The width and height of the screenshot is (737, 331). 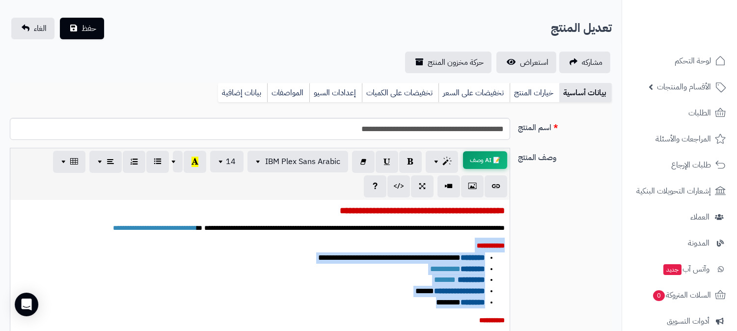 I want to click on a: طلبات الإرجاع, so click(x=680, y=165).